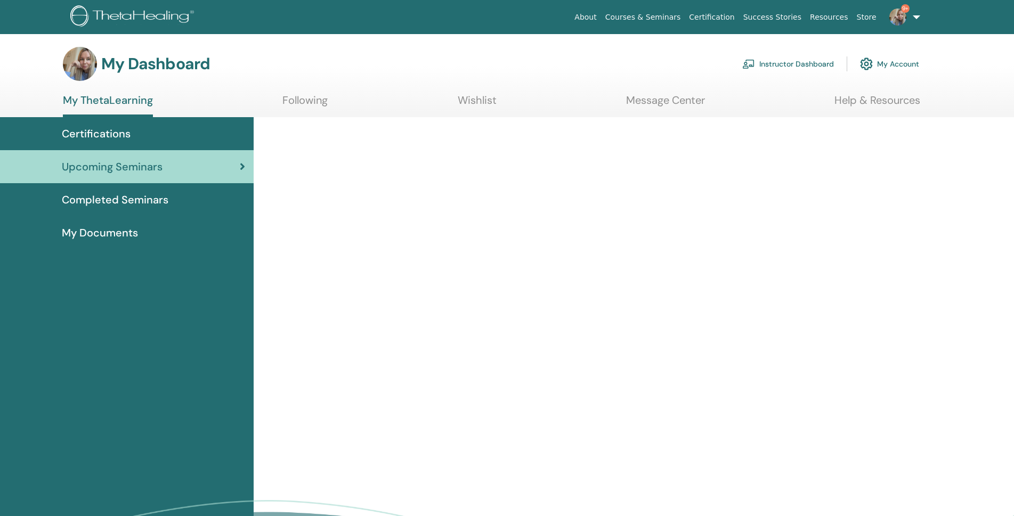 This screenshot has width=1014, height=516. I want to click on span: Upcoming Seminars, so click(112, 167).